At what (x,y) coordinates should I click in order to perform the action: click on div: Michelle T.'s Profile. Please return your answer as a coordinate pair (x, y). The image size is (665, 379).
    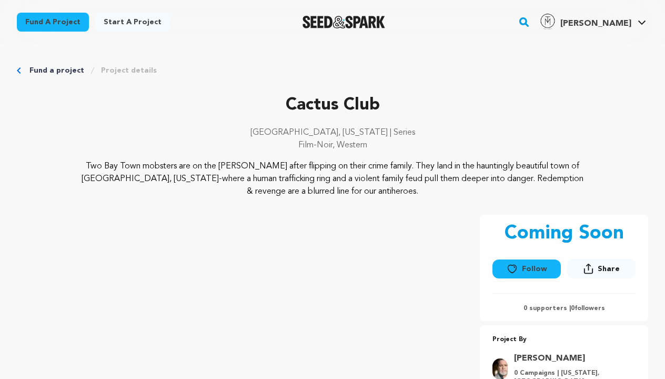
    Looking at the image, I should click on (585, 22).